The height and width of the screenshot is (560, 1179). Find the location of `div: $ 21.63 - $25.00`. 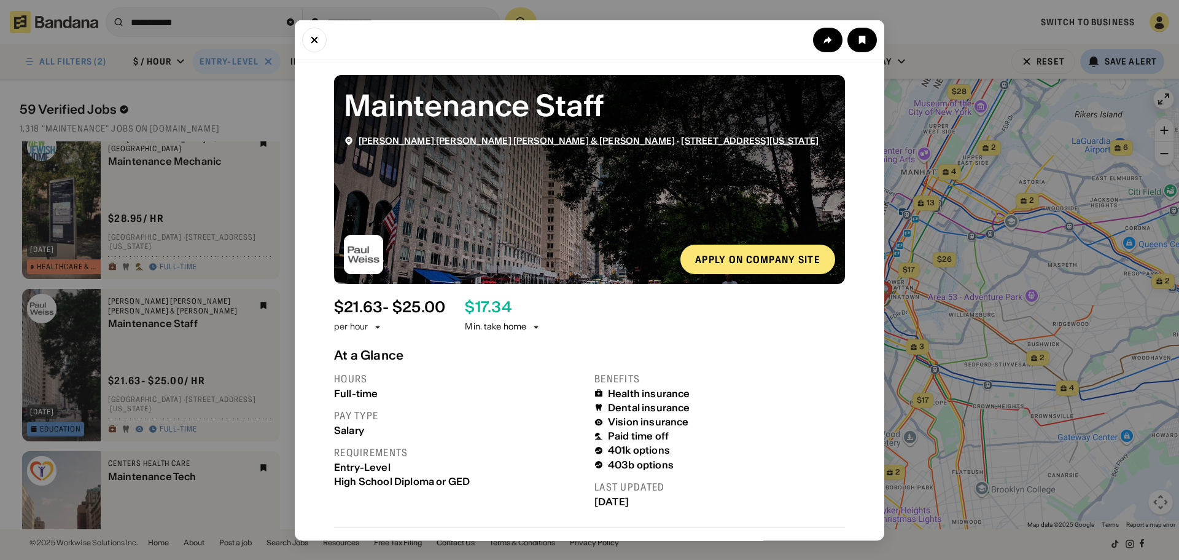

div: $ 21.63 - $25.00 is located at coordinates (389, 307).